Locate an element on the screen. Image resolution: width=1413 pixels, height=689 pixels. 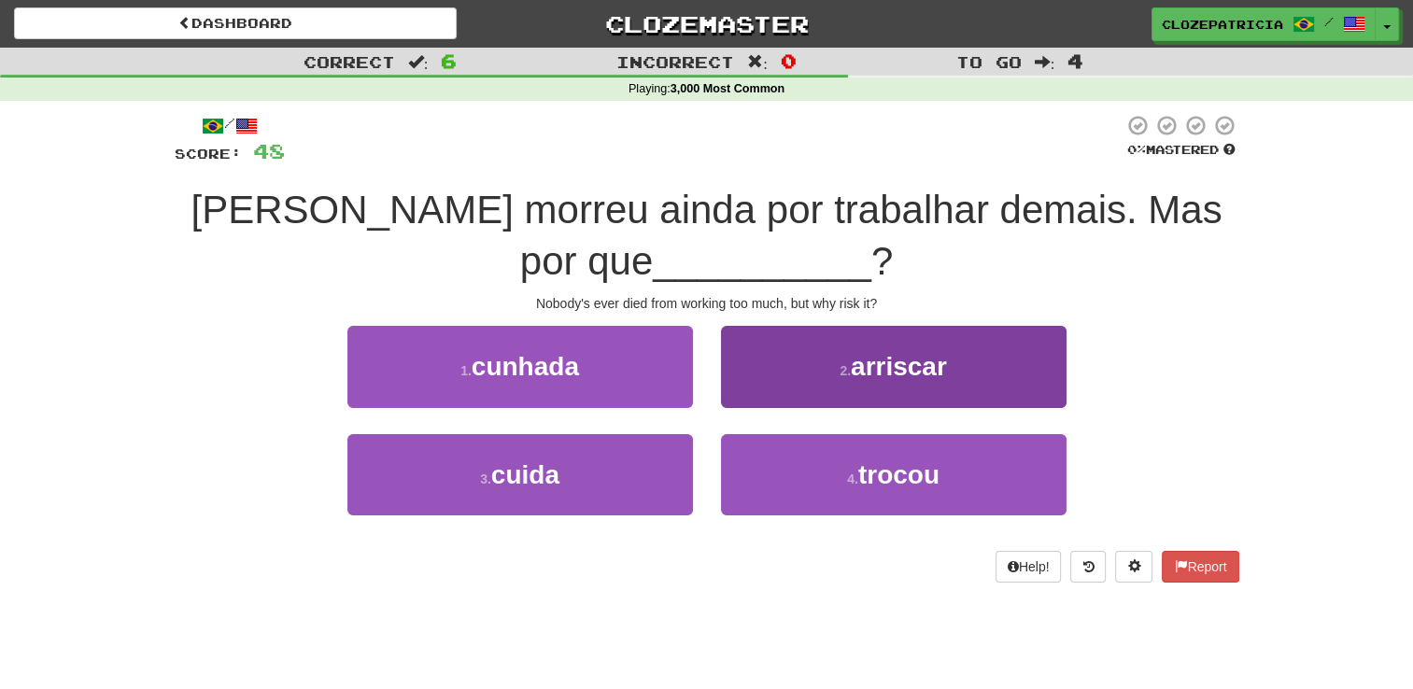
div: Nobody's ever died from working too much, but why risk it? is located at coordinates (707, 303).